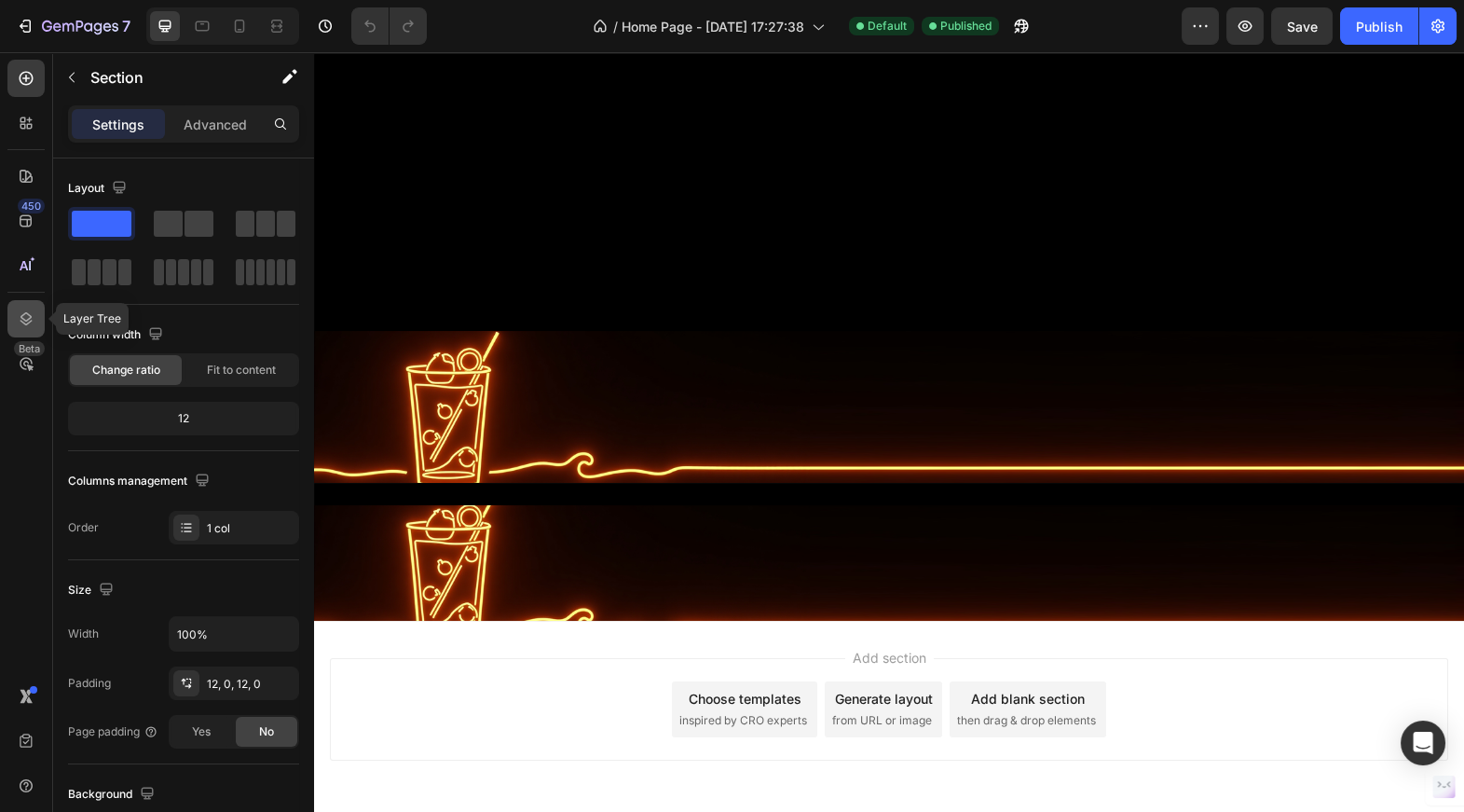 This screenshot has width=1464, height=812. What do you see at coordinates (1379, 26) in the screenshot?
I see `button: Publish` at bounding box center [1379, 26].